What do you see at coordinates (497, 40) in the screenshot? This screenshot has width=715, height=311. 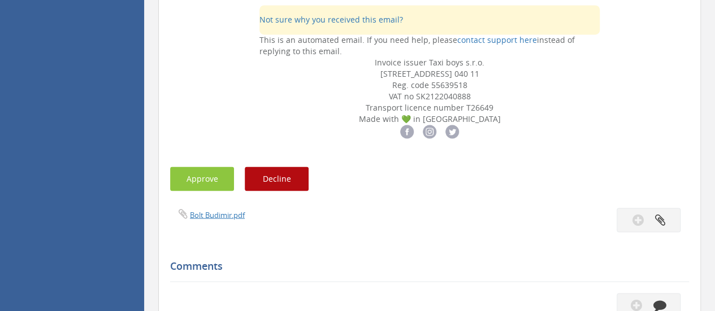 I see `a: contact support here` at bounding box center [497, 40].